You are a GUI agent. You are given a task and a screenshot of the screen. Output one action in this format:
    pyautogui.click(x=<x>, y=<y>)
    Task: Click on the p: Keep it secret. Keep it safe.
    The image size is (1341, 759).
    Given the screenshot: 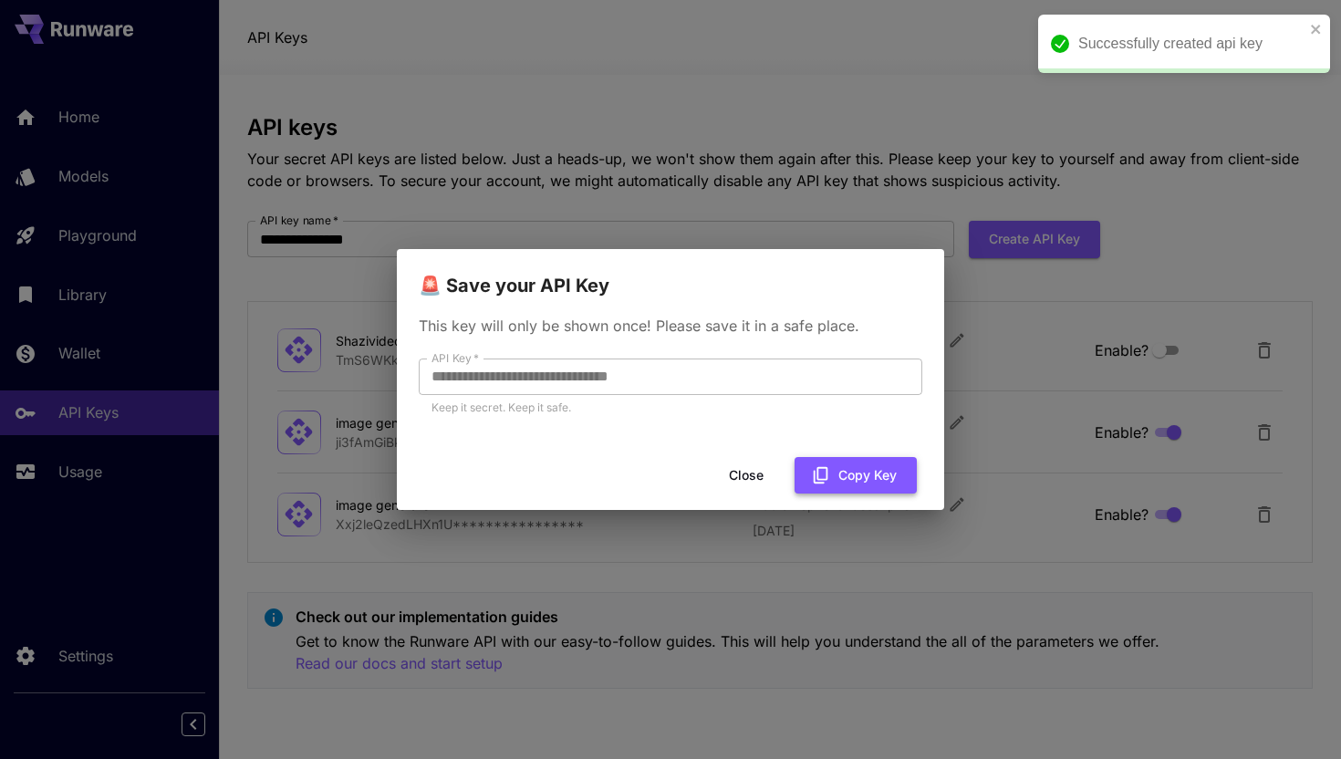 What is the action you would take?
    pyautogui.click(x=670, y=408)
    